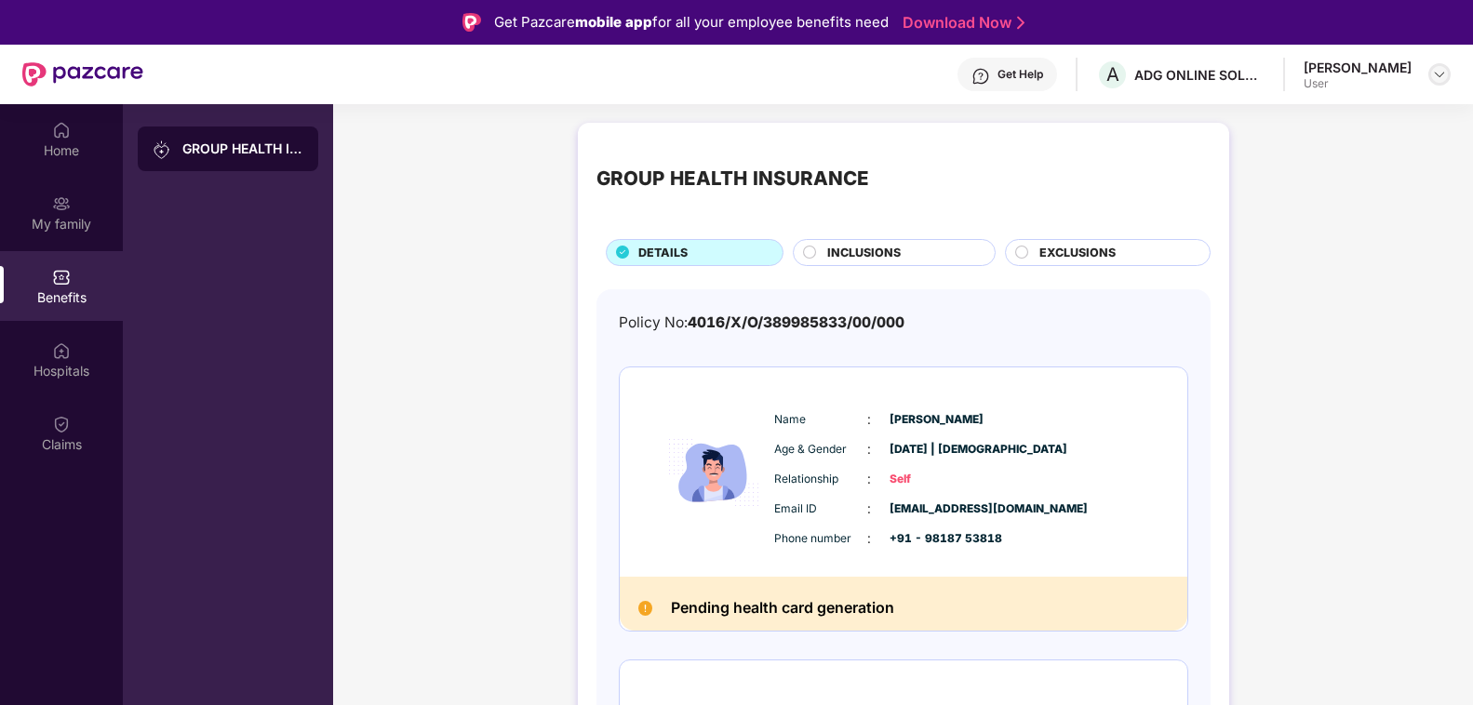 The image size is (1473, 705). What do you see at coordinates (936, 479) in the screenshot?
I see `span: Self` at bounding box center [936, 479].